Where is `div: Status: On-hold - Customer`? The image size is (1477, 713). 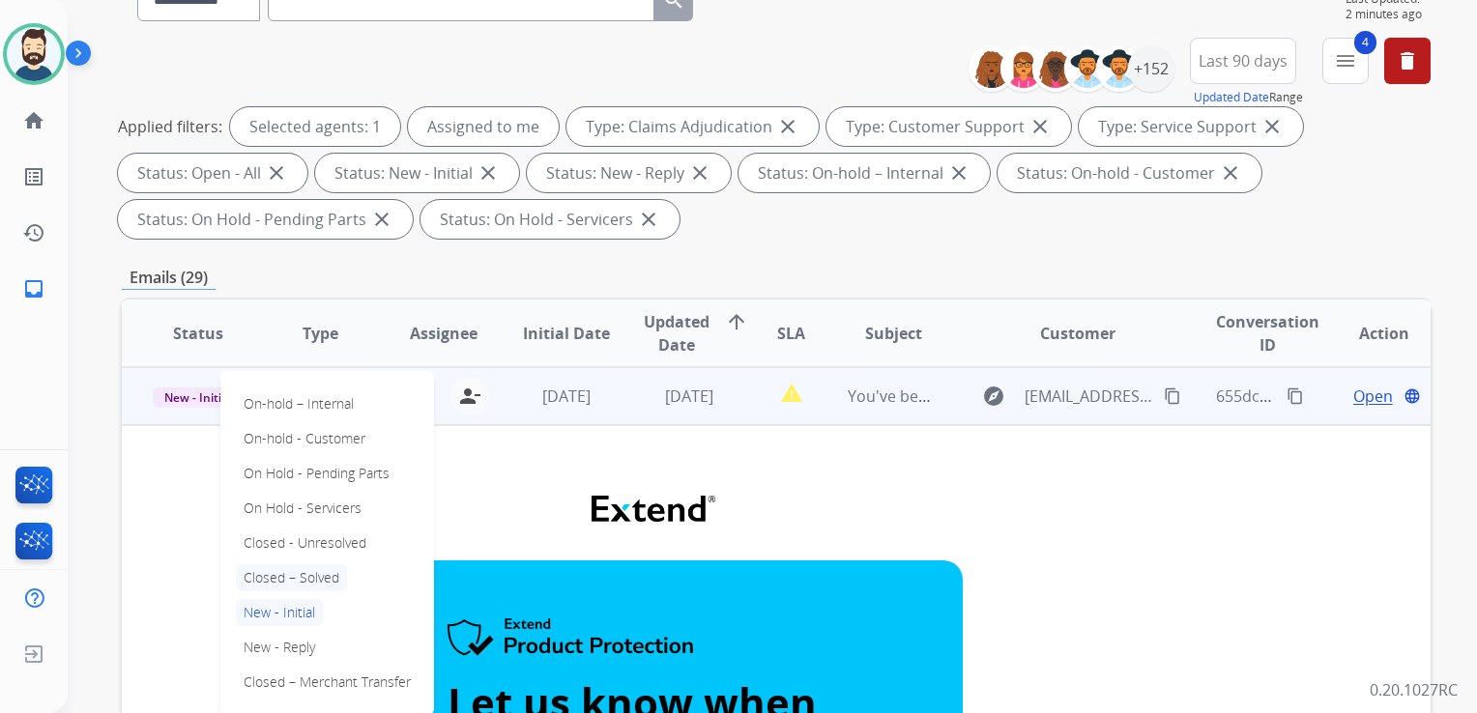 div: Status: On-hold - Customer is located at coordinates (1129, 173).